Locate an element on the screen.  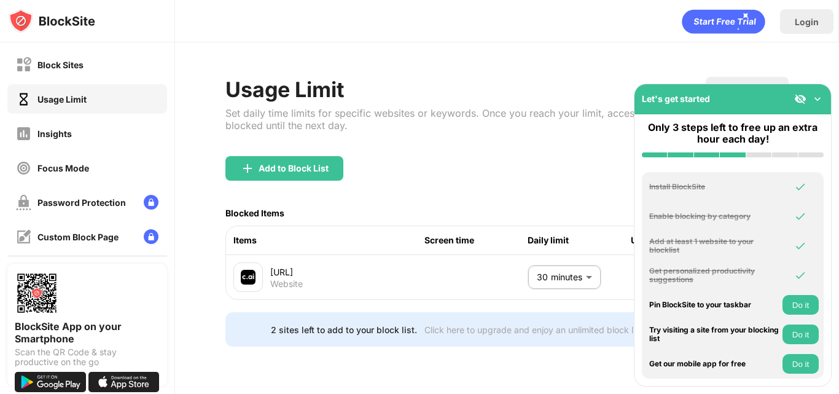
div: Usage status is located at coordinates (683, 240).